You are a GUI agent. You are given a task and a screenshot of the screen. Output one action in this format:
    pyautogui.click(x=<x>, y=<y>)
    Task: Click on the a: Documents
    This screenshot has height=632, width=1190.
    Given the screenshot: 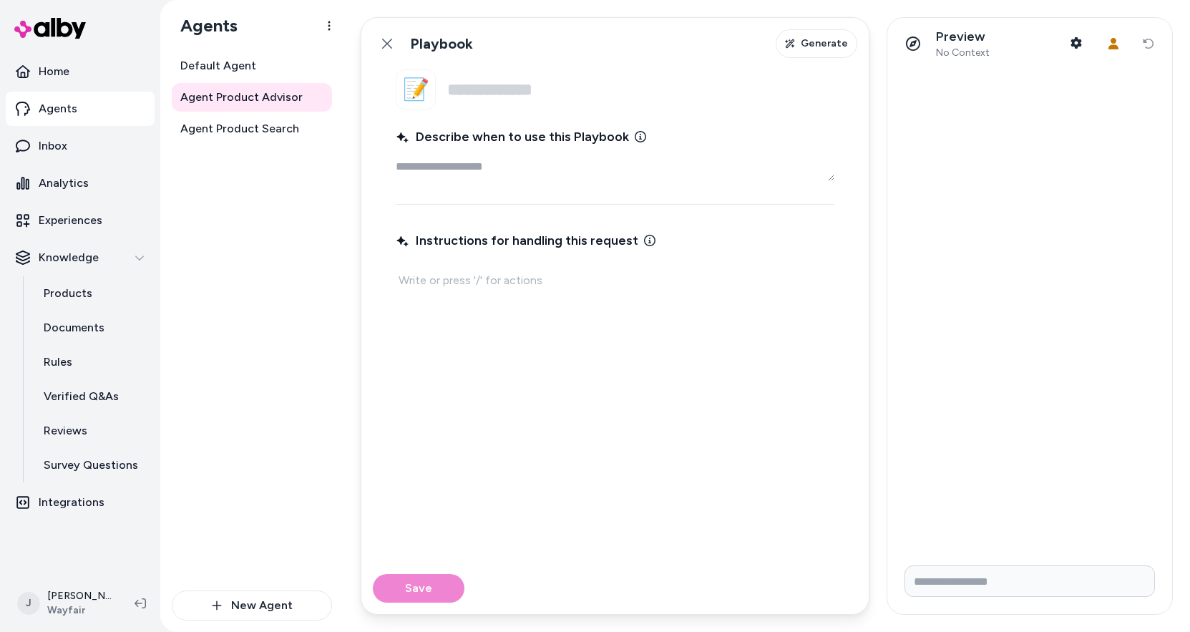 What is the action you would take?
    pyautogui.click(x=92, y=328)
    